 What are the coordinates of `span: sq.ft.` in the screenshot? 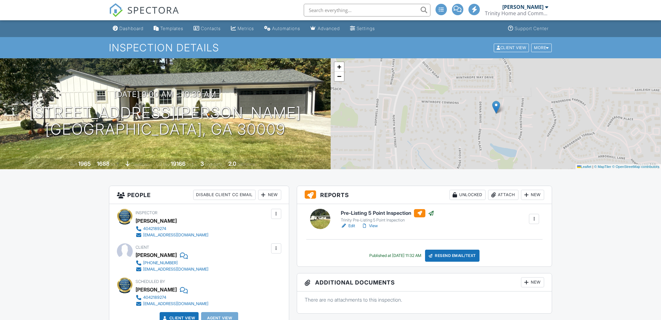 It's located at (190, 164).